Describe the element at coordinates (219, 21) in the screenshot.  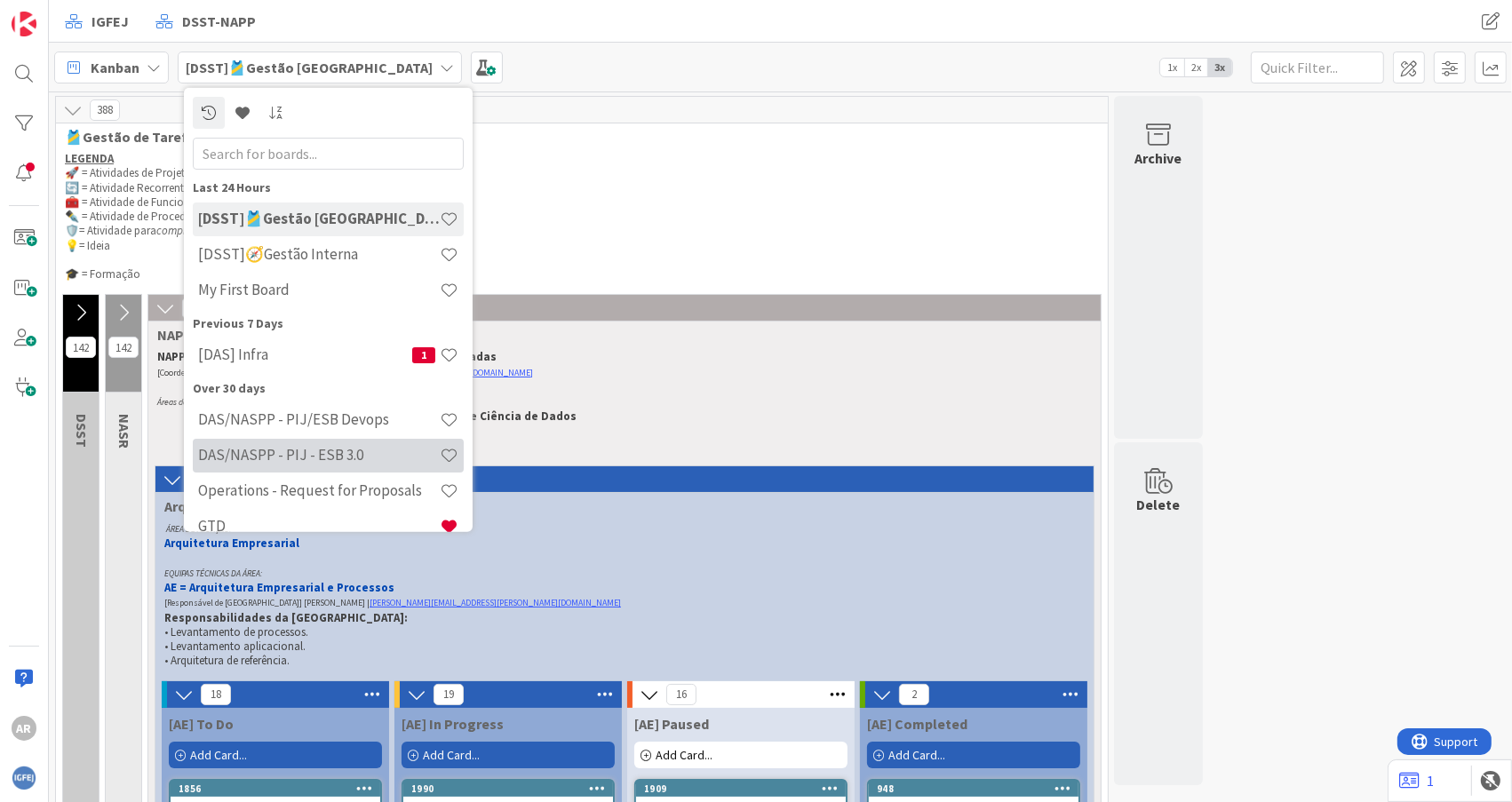
I see `span: DSST-NAPP` at that location.